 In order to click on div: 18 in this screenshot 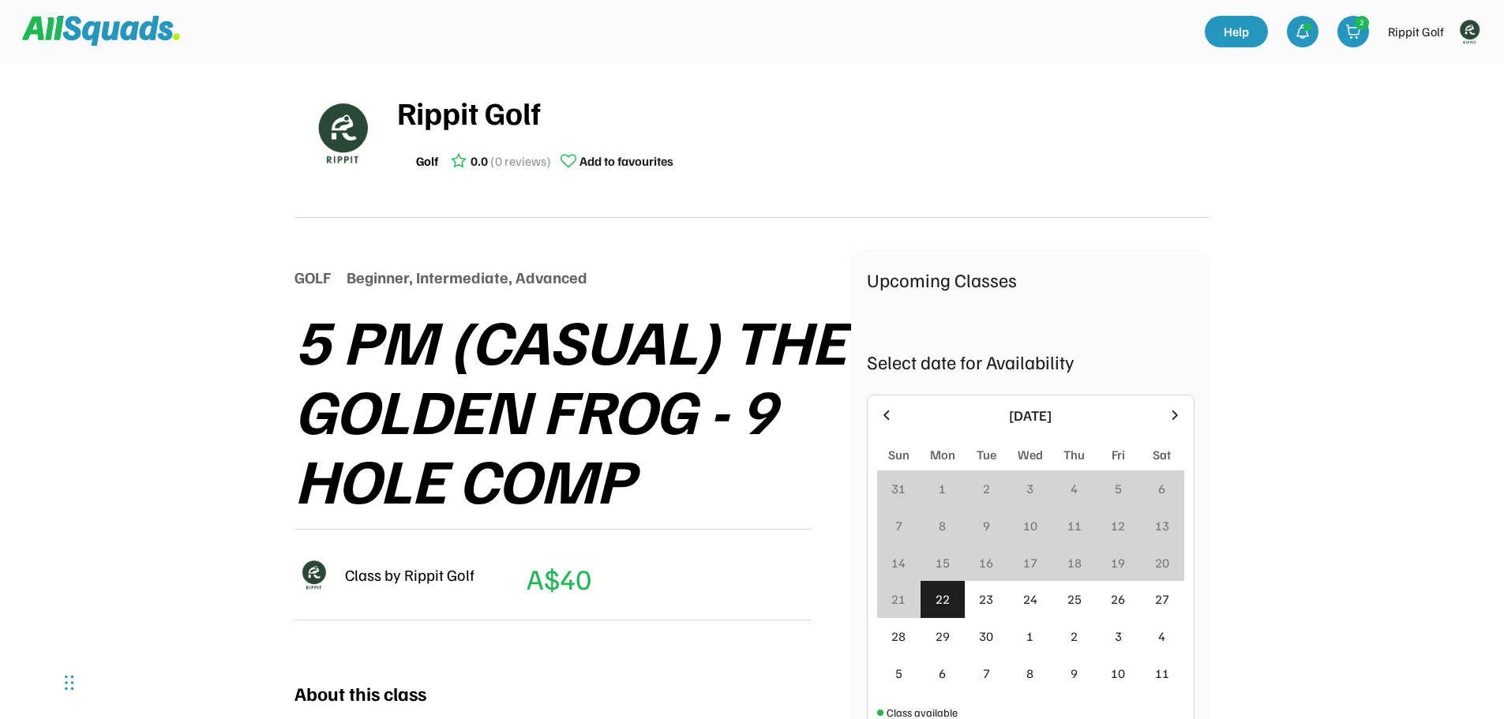, I will do `click(1074, 563)`.